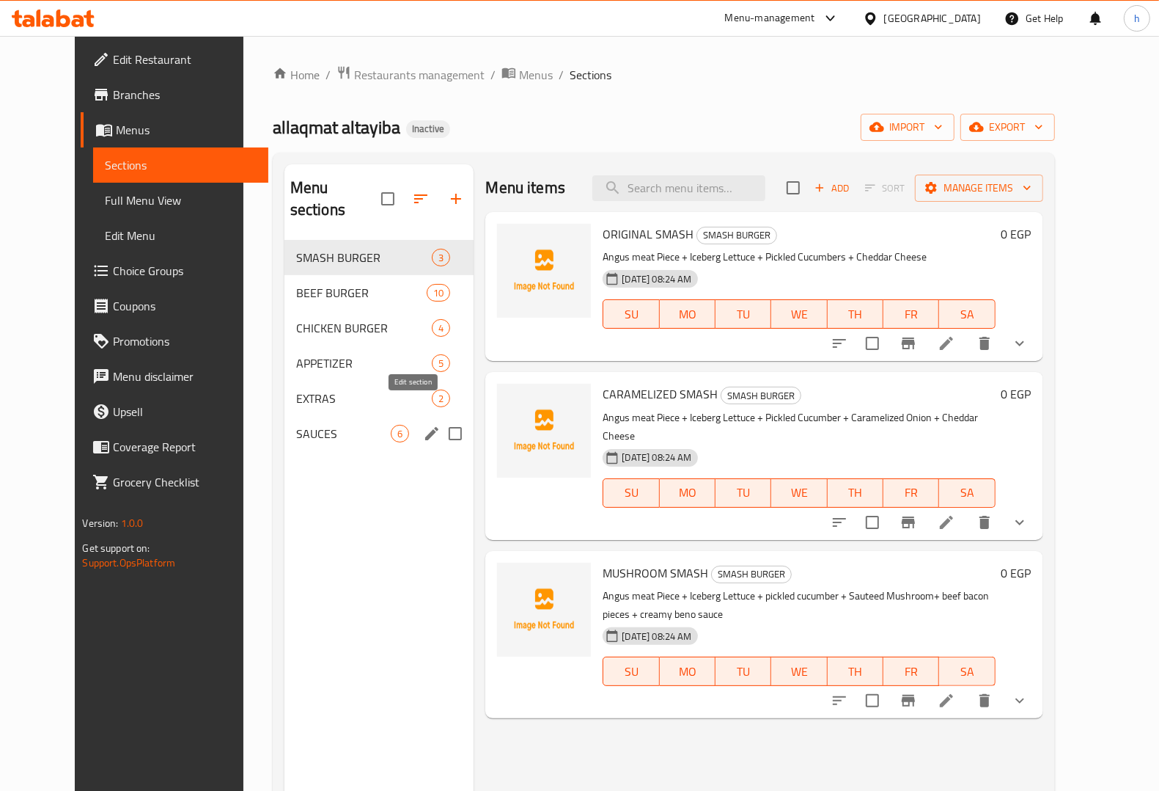 The height and width of the screenshot is (791, 1159). Describe the element at coordinates (379, 328) in the screenshot. I see `div: CHICKEN BURGER4` at that location.